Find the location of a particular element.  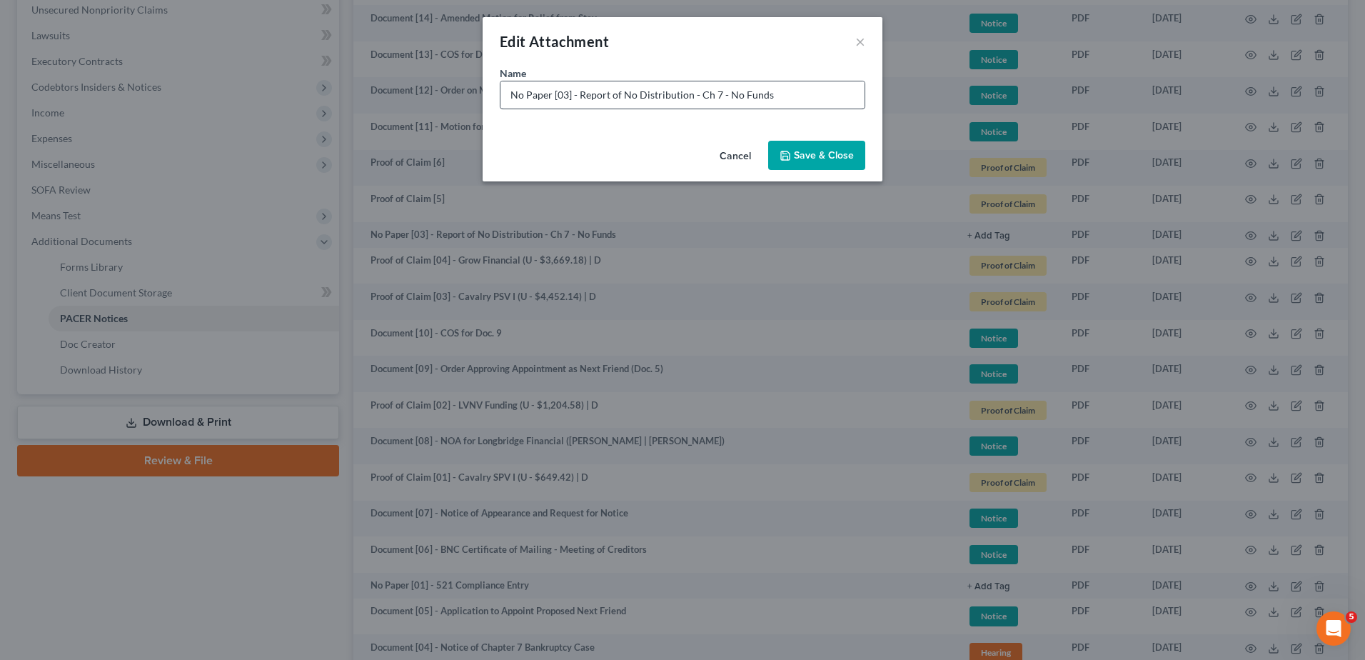

button: Save & Close is located at coordinates (817, 156).